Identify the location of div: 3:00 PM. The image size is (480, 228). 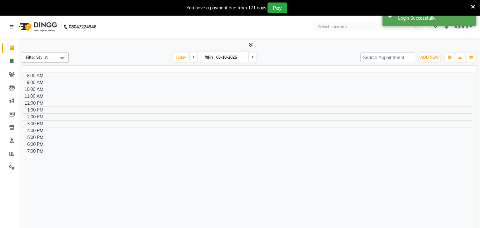
(35, 124).